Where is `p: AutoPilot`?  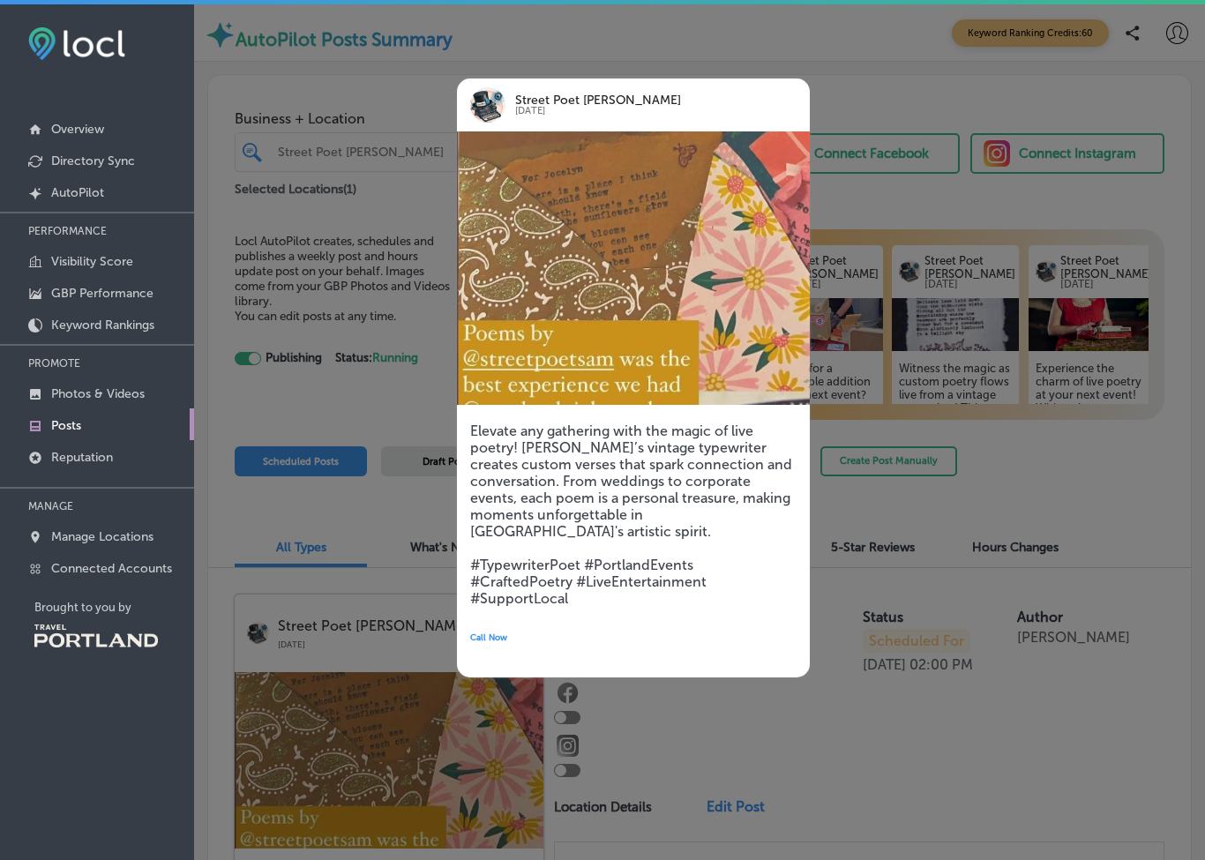
p: AutoPilot is located at coordinates (78, 192).